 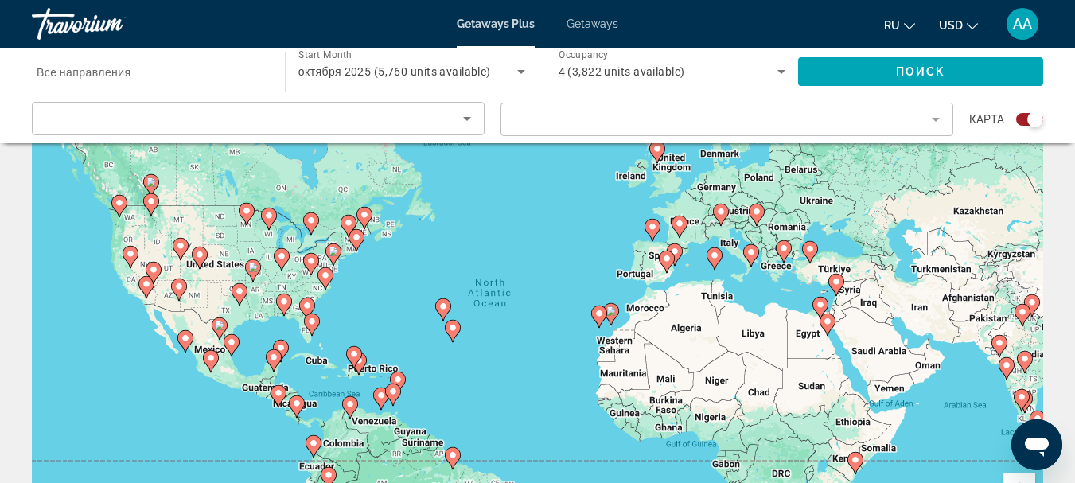 I want to click on button: Change currency, so click(x=958, y=25).